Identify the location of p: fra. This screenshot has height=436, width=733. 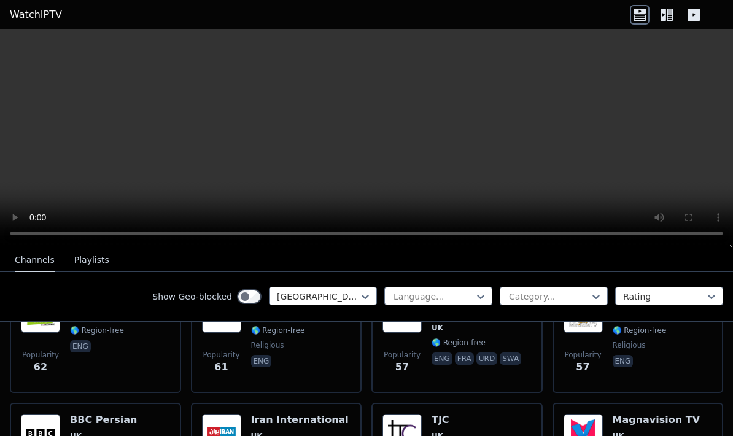
(464, 359).